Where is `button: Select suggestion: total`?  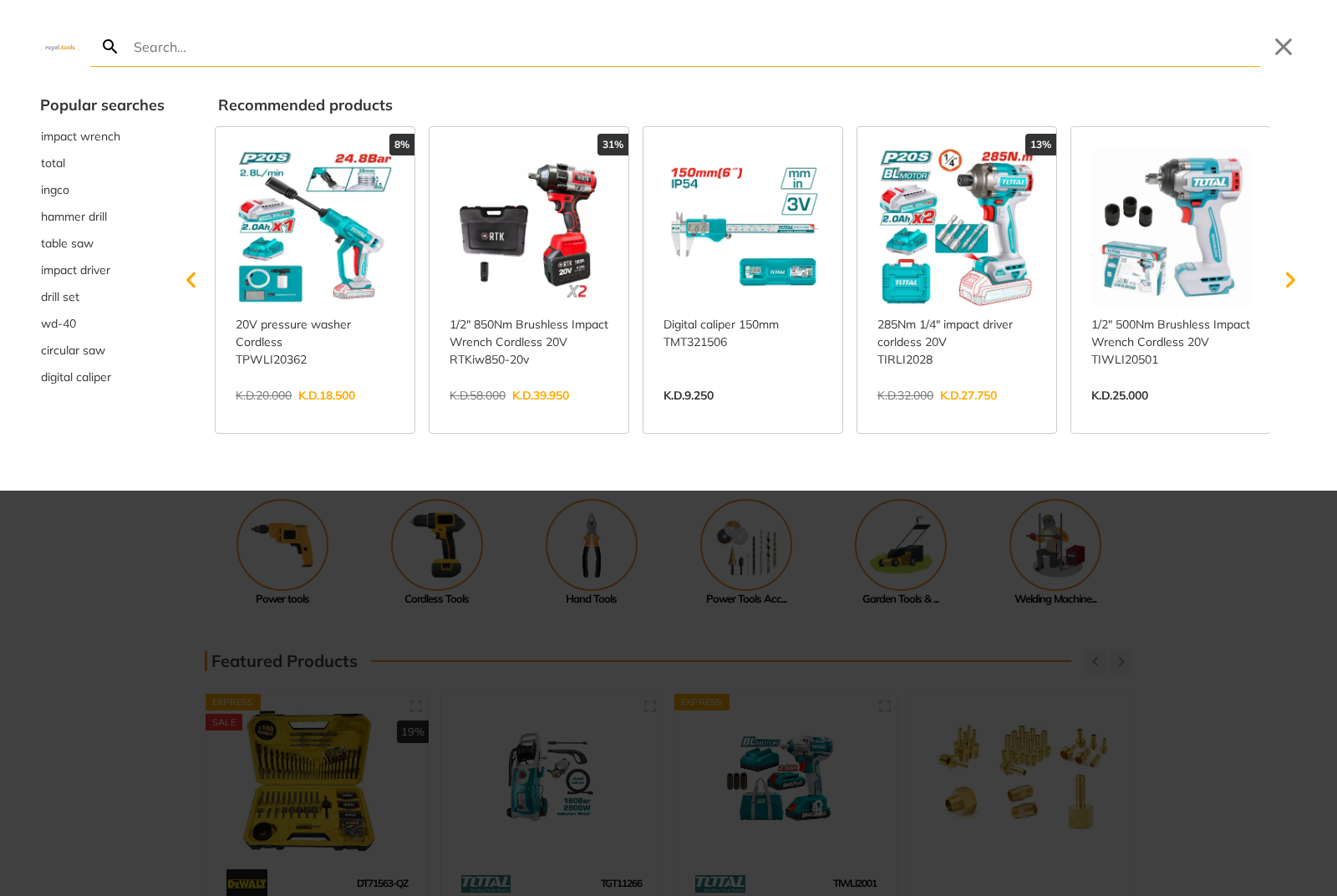
button: Select suggestion: total is located at coordinates (102, 163).